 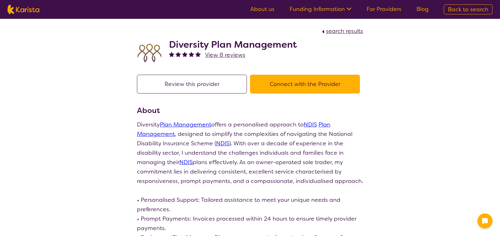 I want to click on img: duqvjtfkvnzb31ymex15.png, so click(x=149, y=53).